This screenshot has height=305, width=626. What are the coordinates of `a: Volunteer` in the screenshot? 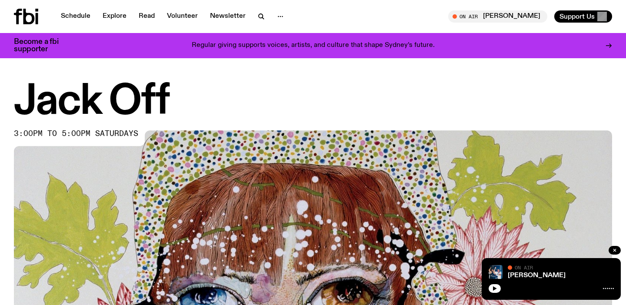 It's located at (182, 17).